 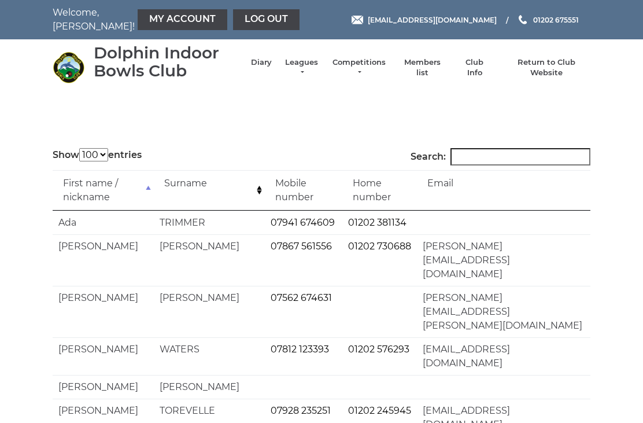 What do you see at coordinates (182, 20) in the screenshot?
I see `a: My Account` at bounding box center [182, 20].